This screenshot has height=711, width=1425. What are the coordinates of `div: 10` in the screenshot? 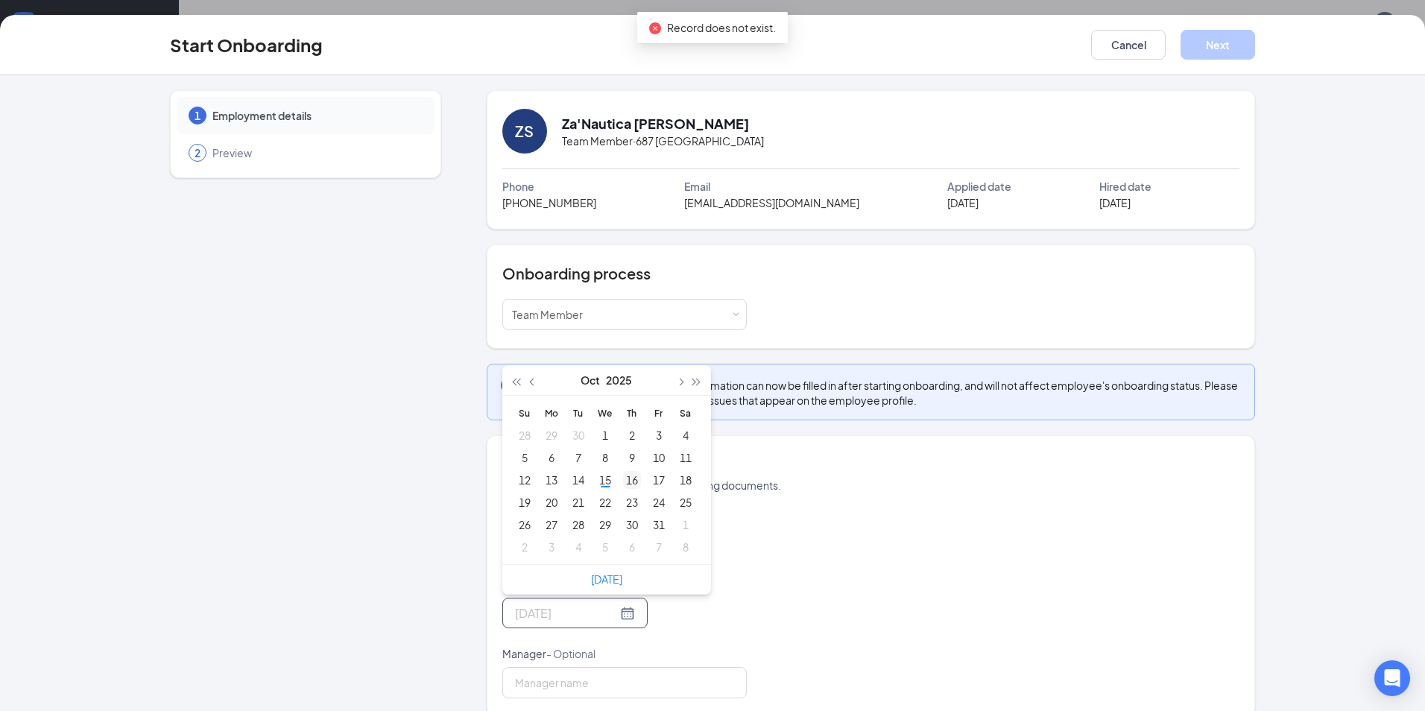 It's located at (659, 457).